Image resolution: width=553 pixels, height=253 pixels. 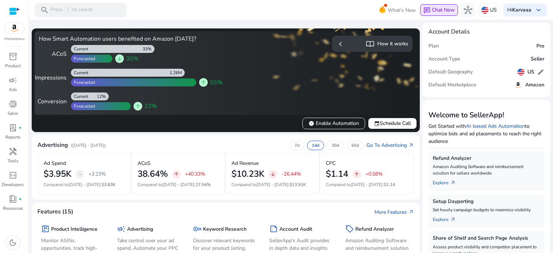 What do you see at coordinates (468, 10) in the screenshot?
I see `span: hub` at bounding box center [468, 10].